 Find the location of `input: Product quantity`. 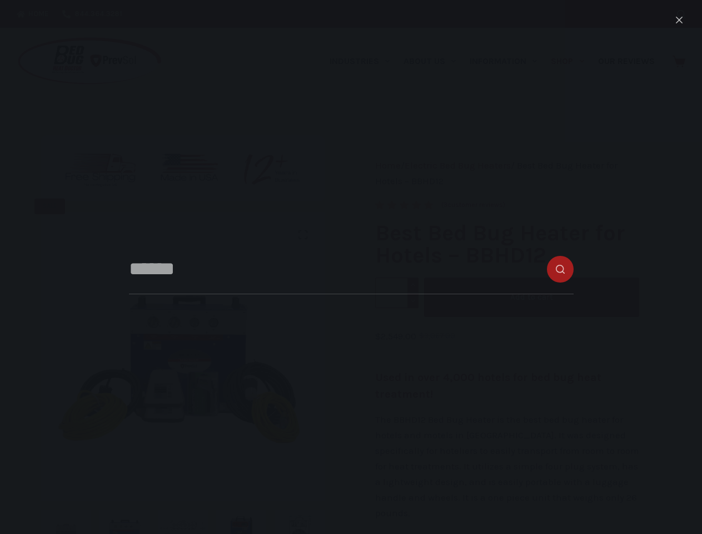

input: Product quantity is located at coordinates (397, 293).